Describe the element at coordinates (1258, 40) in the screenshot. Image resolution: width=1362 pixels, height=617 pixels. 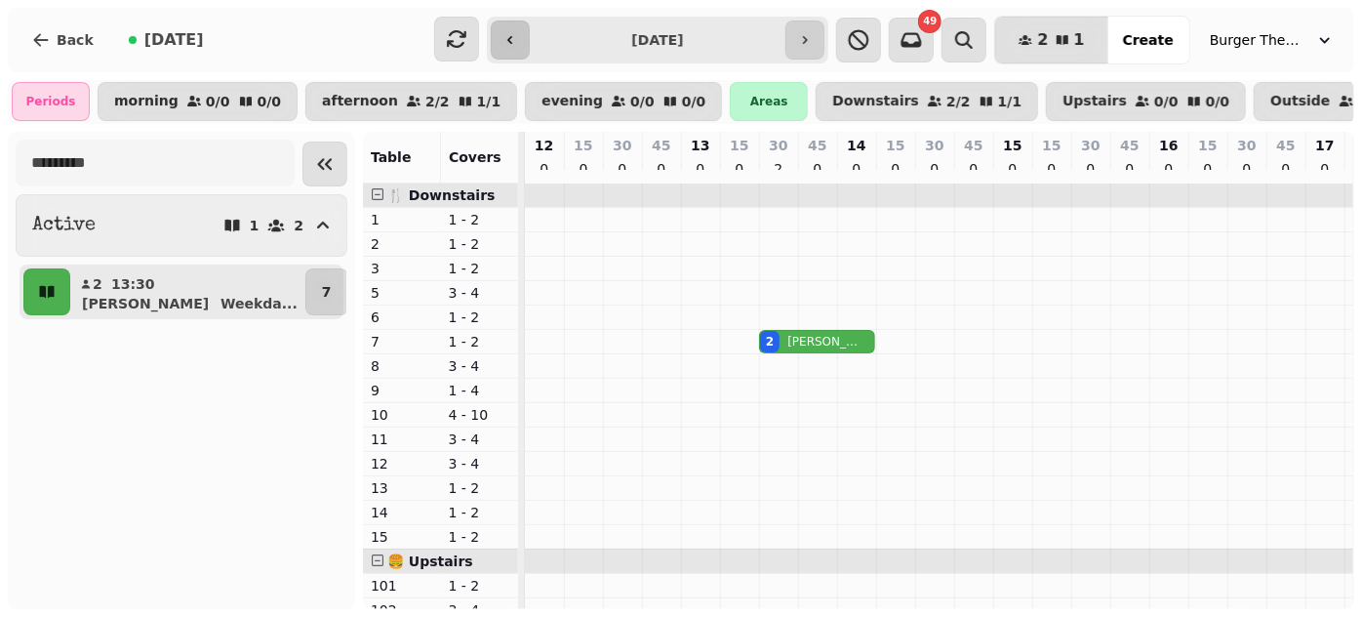
I see `span: Burger Theory` at that location.